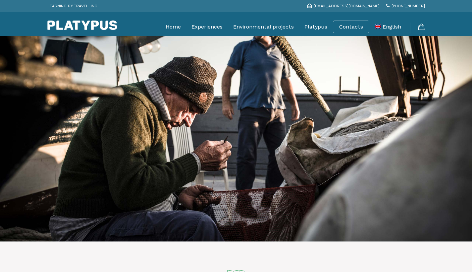 The height and width of the screenshot is (272, 472). Describe the element at coordinates (207, 27) in the screenshot. I see `a: Experiences` at that location.